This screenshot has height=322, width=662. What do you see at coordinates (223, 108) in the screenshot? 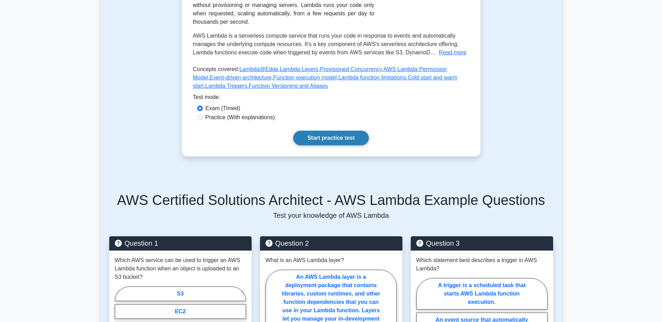
I see `label: Exam (Timed)` at bounding box center [223, 108].